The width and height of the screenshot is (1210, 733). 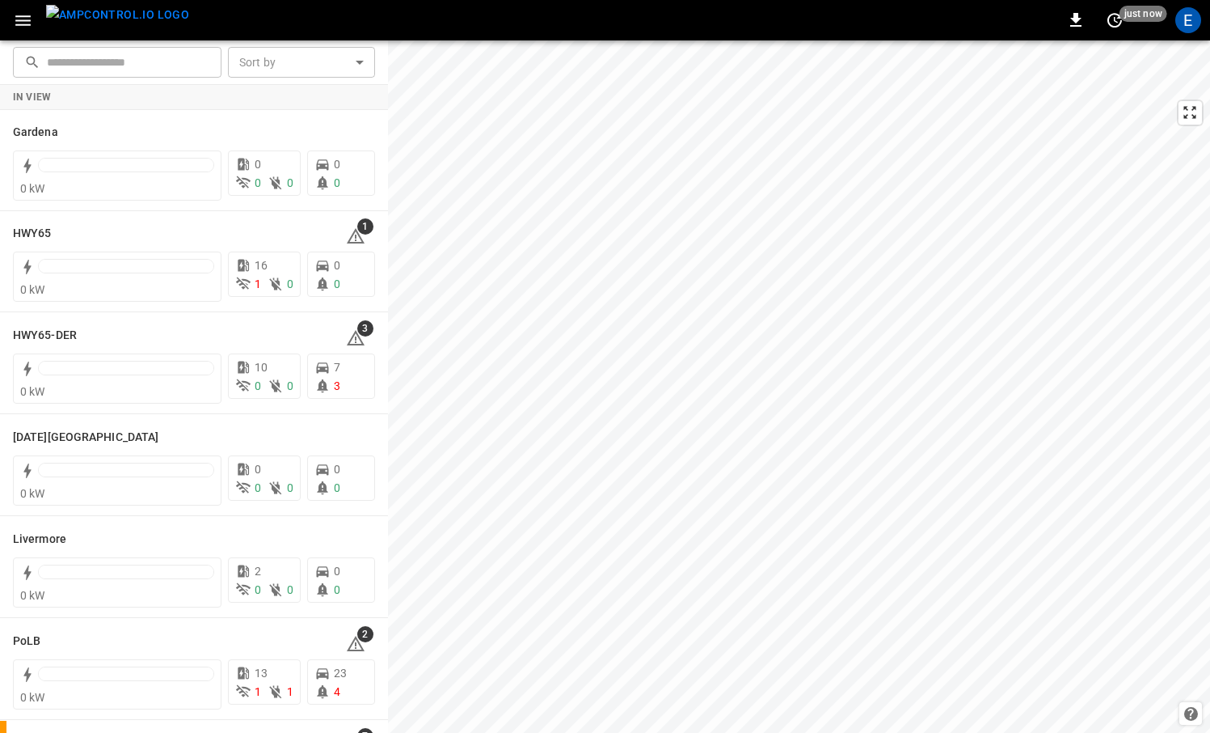 What do you see at coordinates (337, 367) in the screenshot?
I see `span: 7` at bounding box center [337, 367].